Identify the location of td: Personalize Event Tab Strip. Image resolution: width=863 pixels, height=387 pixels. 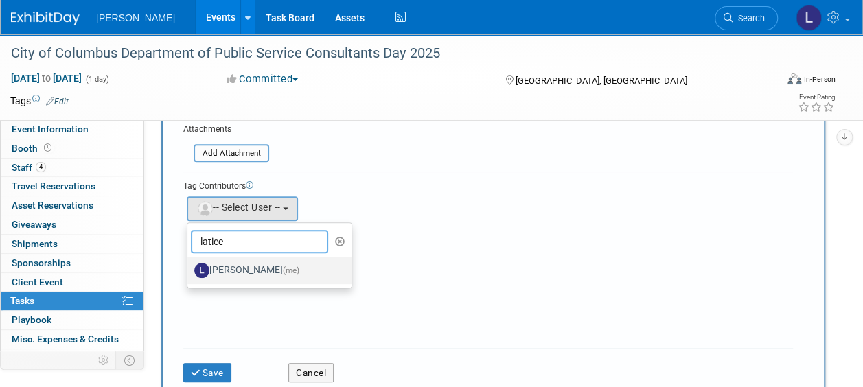
(104, 360).